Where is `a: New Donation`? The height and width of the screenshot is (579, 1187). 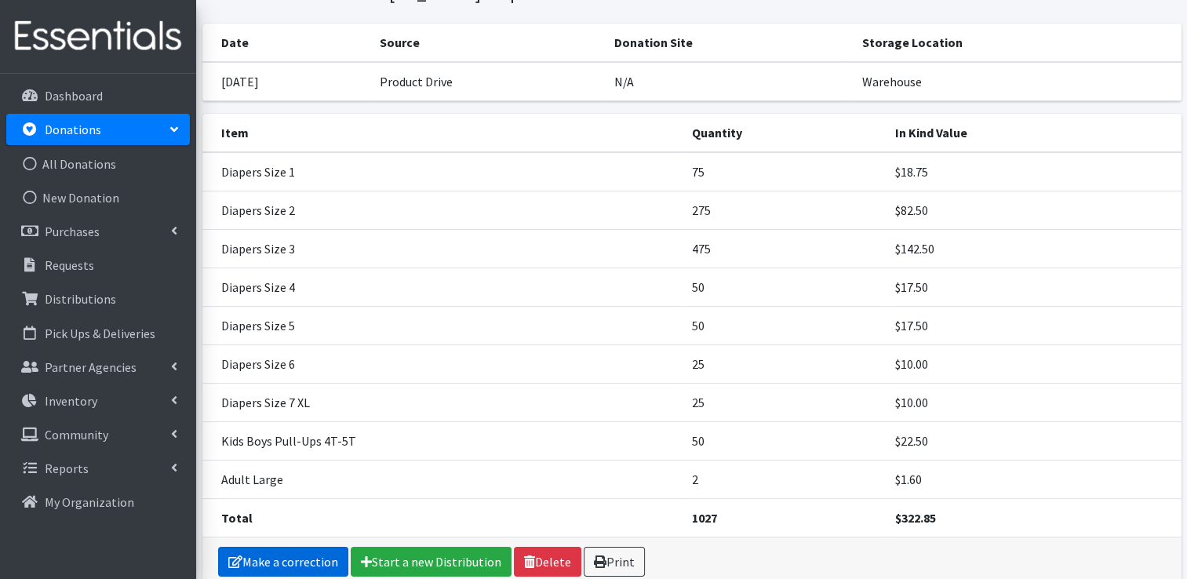 a: New Donation is located at coordinates (98, 198).